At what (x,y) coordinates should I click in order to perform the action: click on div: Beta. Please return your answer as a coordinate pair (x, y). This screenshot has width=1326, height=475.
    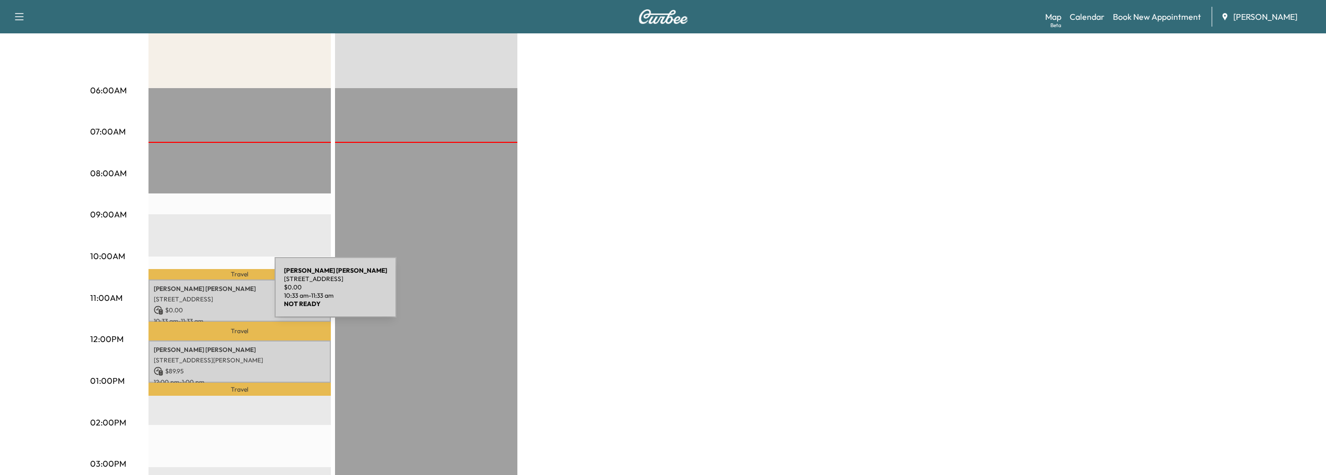
    Looking at the image, I should click on (1055, 25).